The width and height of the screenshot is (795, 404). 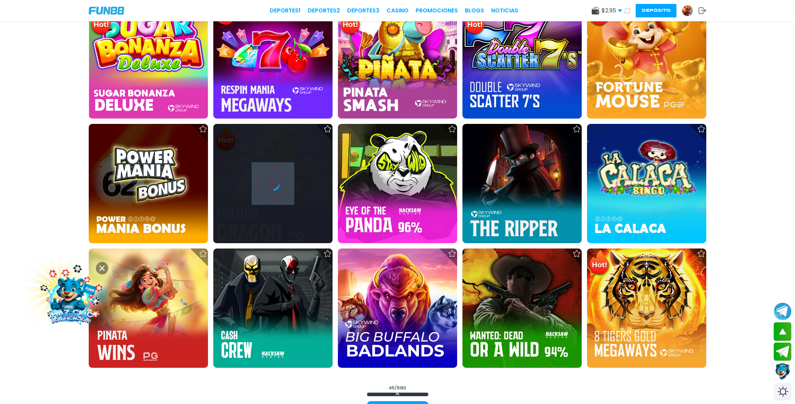 What do you see at coordinates (397, 308) in the screenshot?
I see `img: Big Buffalo Badlands` at bounding box center [397, 308].